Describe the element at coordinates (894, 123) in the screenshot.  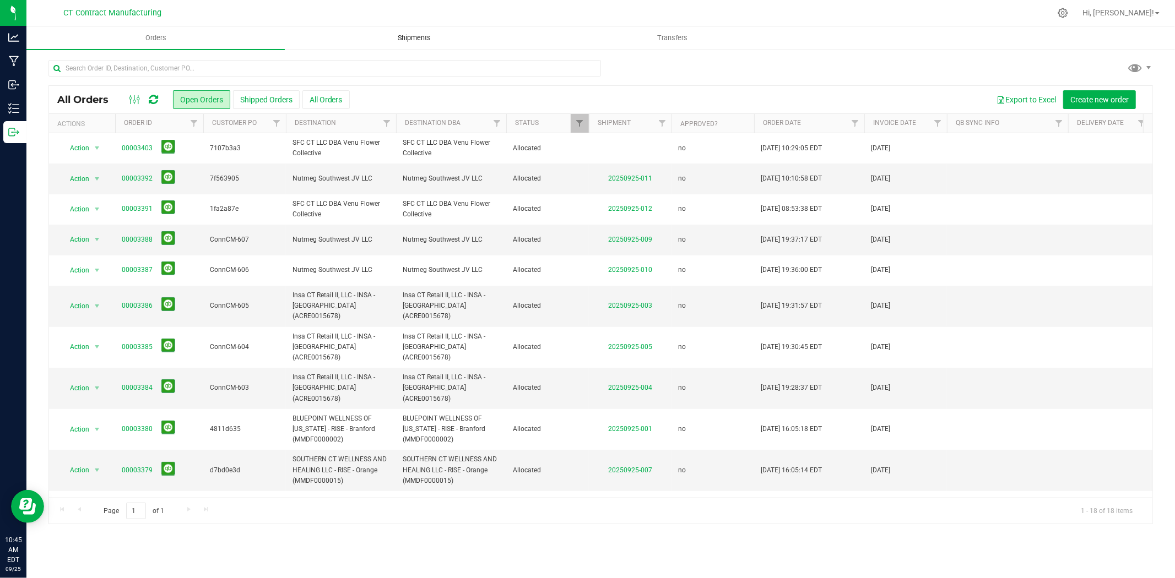
I see `a: Invoice Date` at that location.